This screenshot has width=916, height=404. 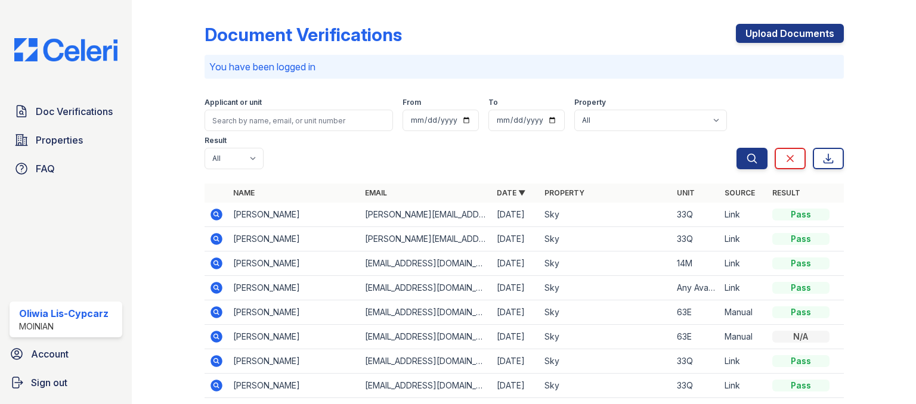 What do you see at coordinates (64, 327) in the screenshot?
I see `div: Moinian` at bounding box center [64, 327].